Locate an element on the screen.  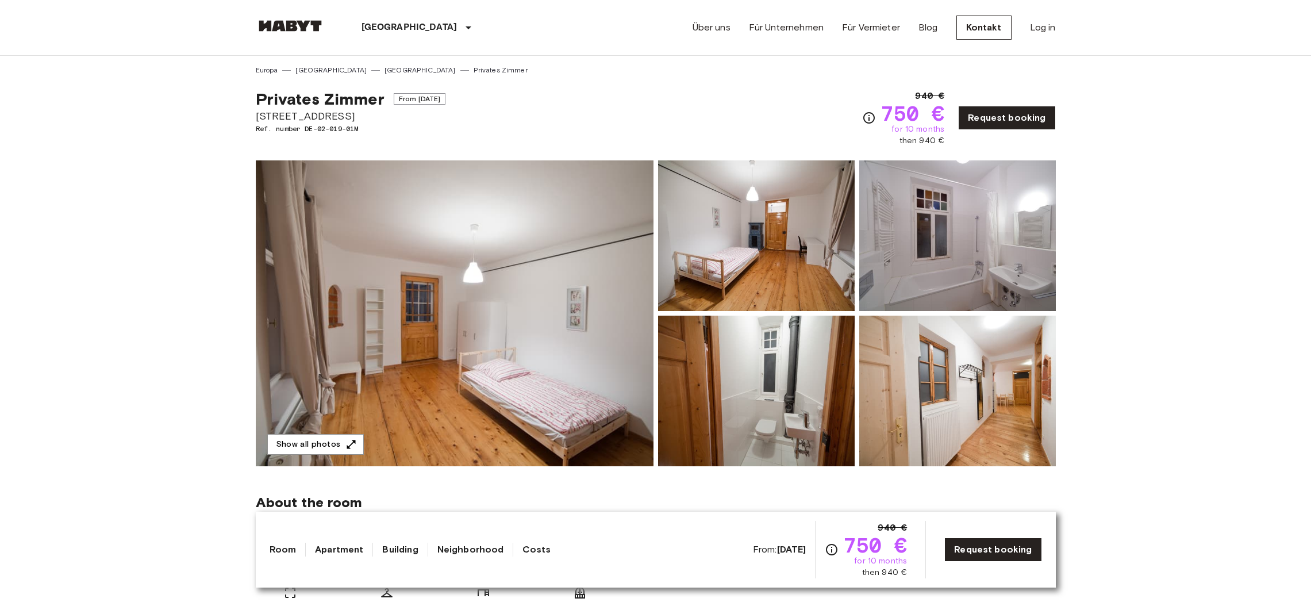
a: Neighborhood is located at coordinates (471, 550).